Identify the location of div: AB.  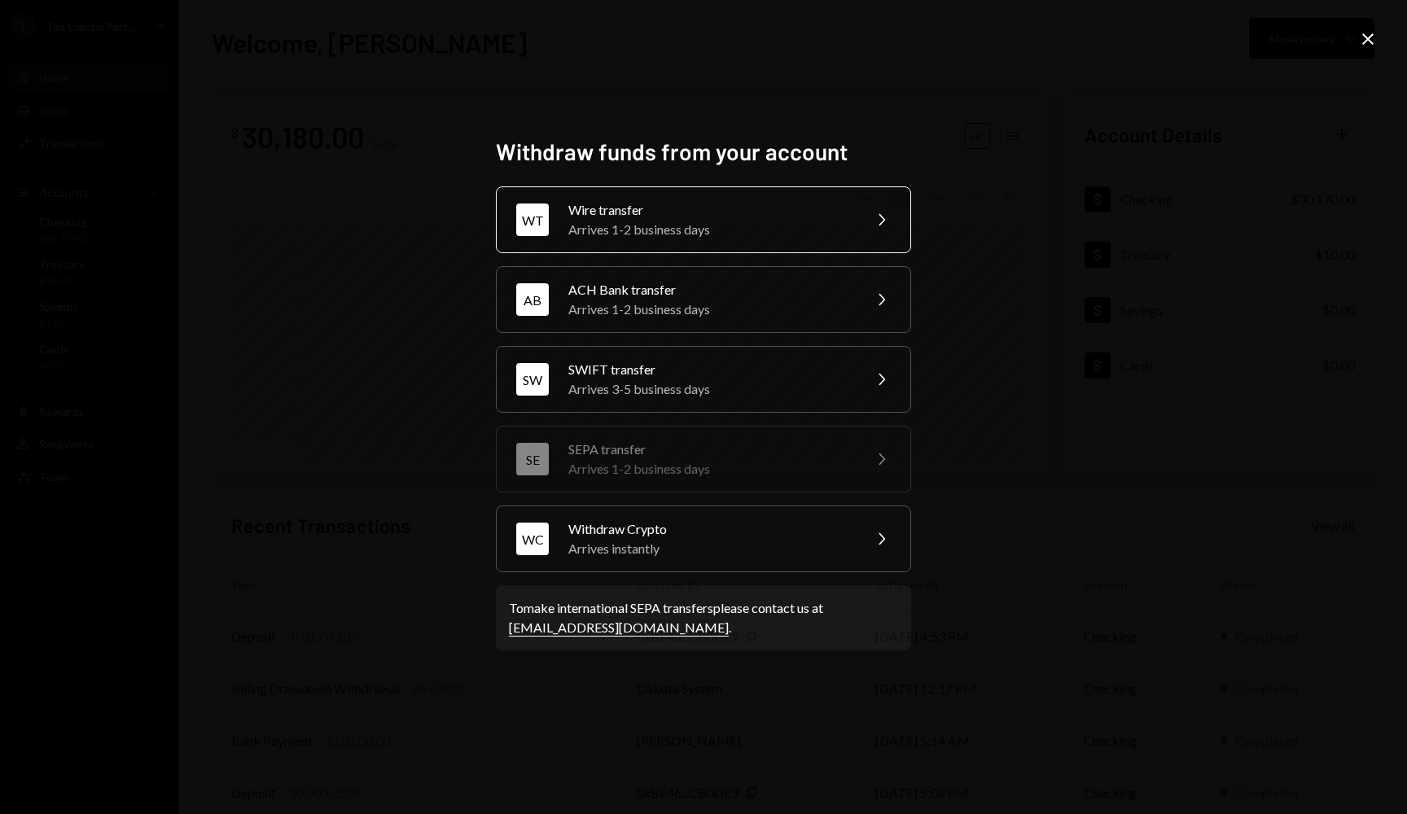
(533, 300).